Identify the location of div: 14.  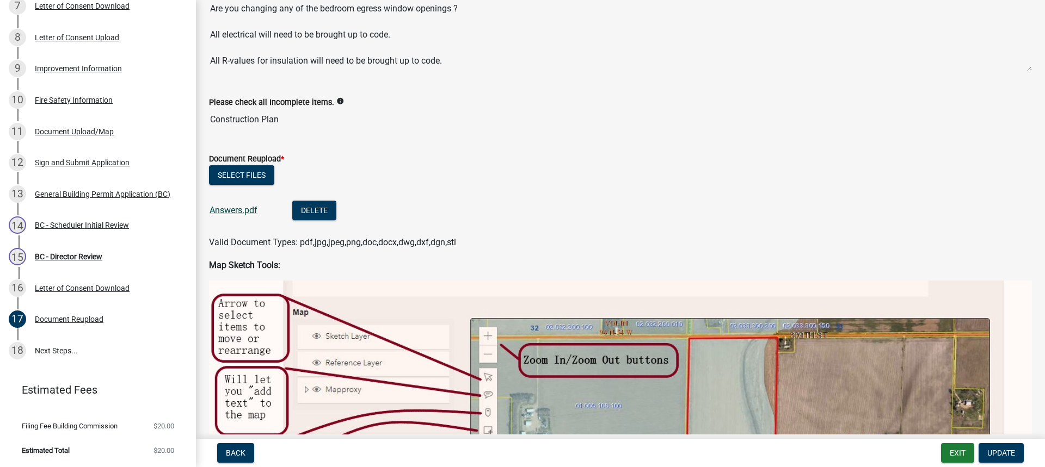
(17, 225).